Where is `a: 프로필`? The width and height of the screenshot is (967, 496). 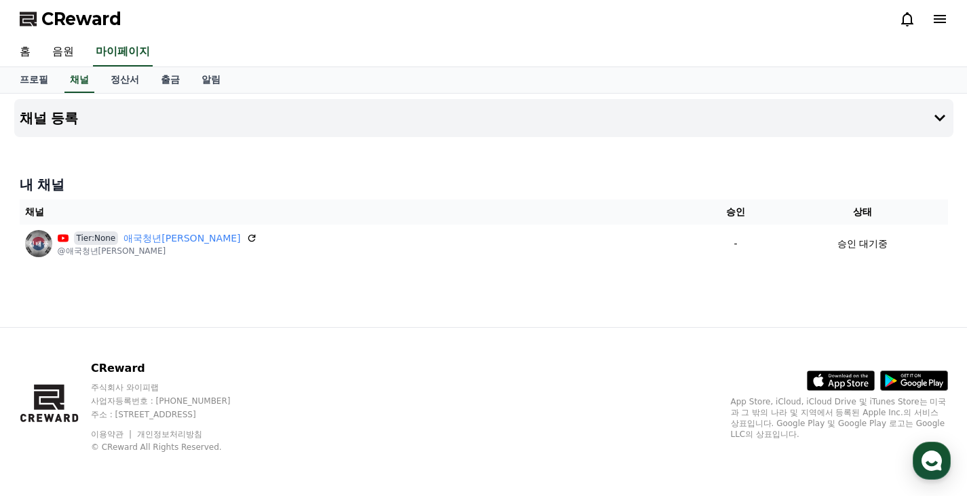 a: 프로필 is located at coordinates (34, 80).